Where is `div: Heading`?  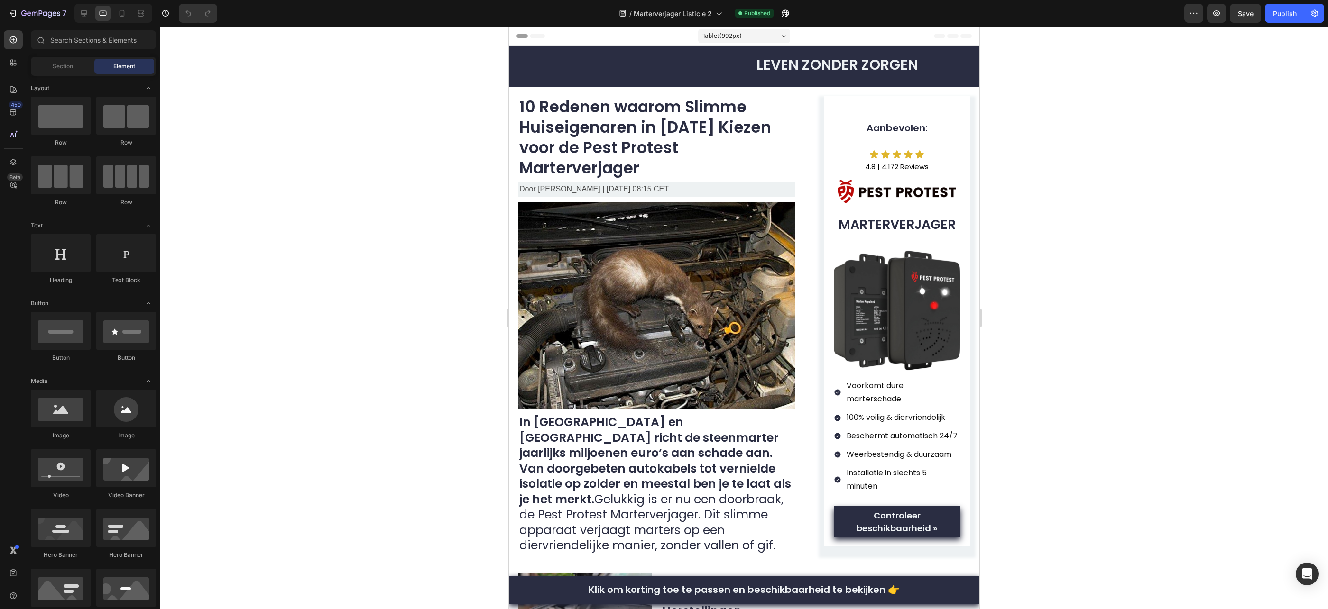
div: Heading is located at coordinates (61, 280).